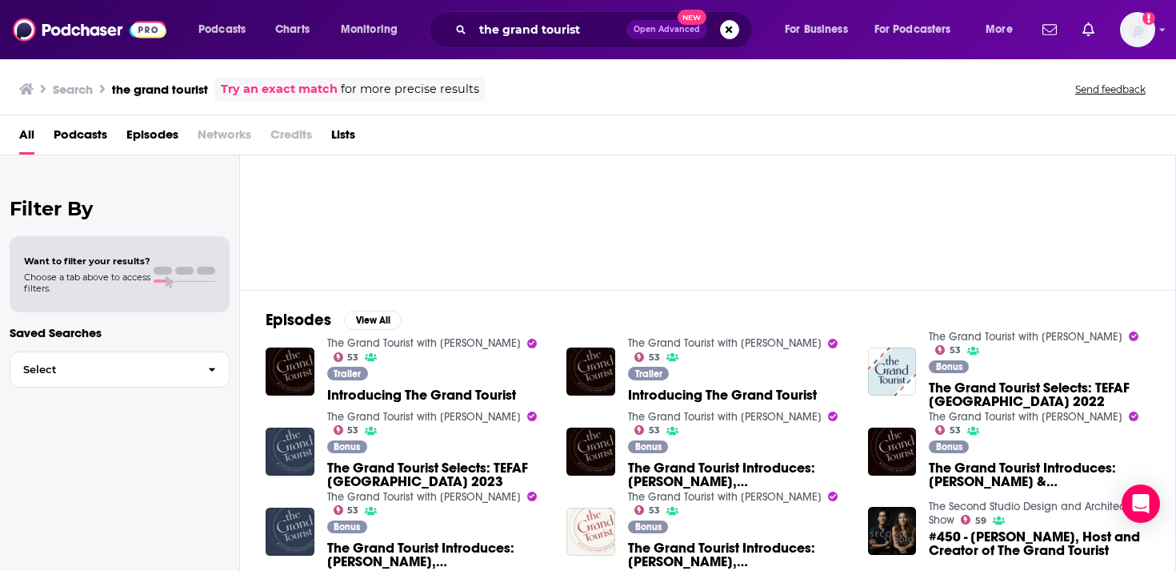 The image size is (1176, 571). What do you see at coordinates (692, 17) in the screenshot?
I see `span: New` at bounding box center [692, 17].